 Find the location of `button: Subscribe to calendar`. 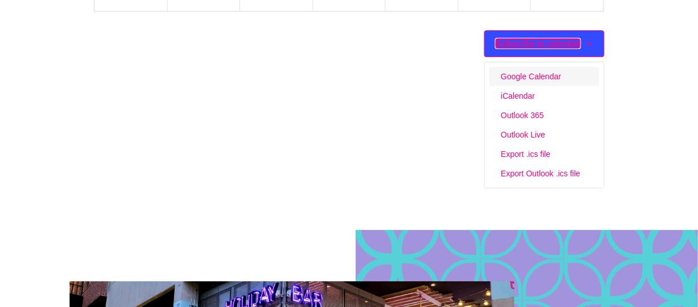

button: Subscribe to calendar is located at coordinates (538, 43).